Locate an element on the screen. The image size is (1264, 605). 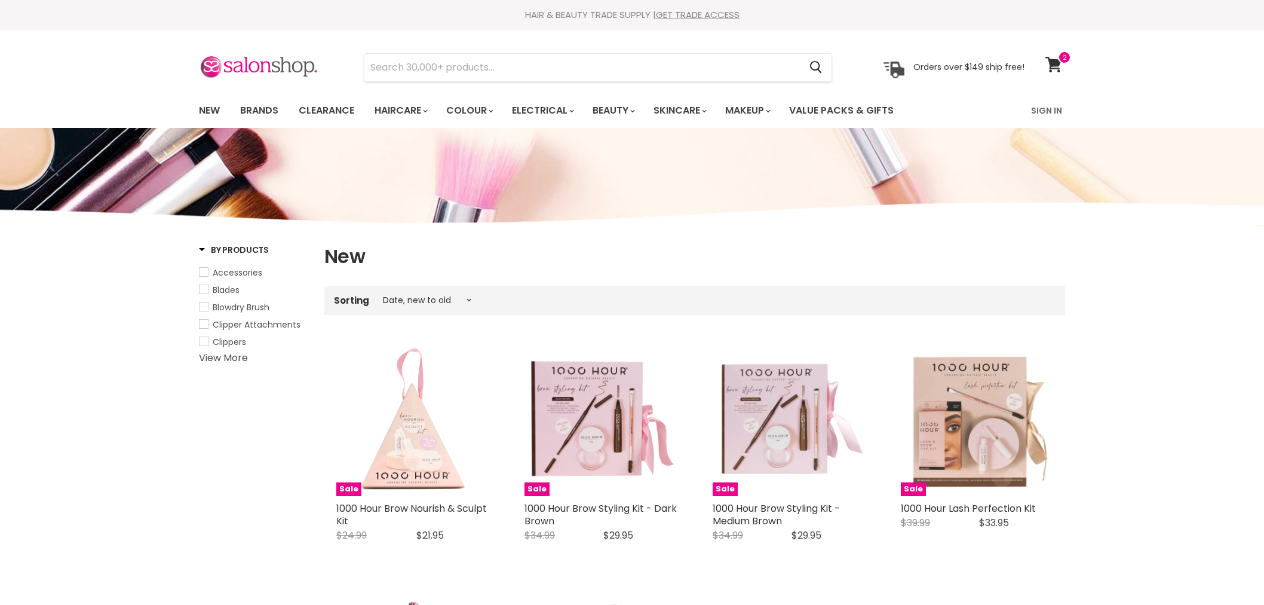
a: Haircare is located at coordinates (400, 111).